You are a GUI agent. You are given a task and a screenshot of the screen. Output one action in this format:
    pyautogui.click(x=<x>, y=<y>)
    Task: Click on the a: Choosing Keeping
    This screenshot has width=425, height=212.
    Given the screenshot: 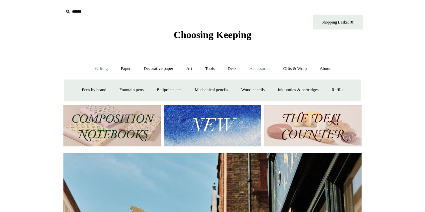 What is the action you would take?
    pyautogui.click(x=212, y=37)
    